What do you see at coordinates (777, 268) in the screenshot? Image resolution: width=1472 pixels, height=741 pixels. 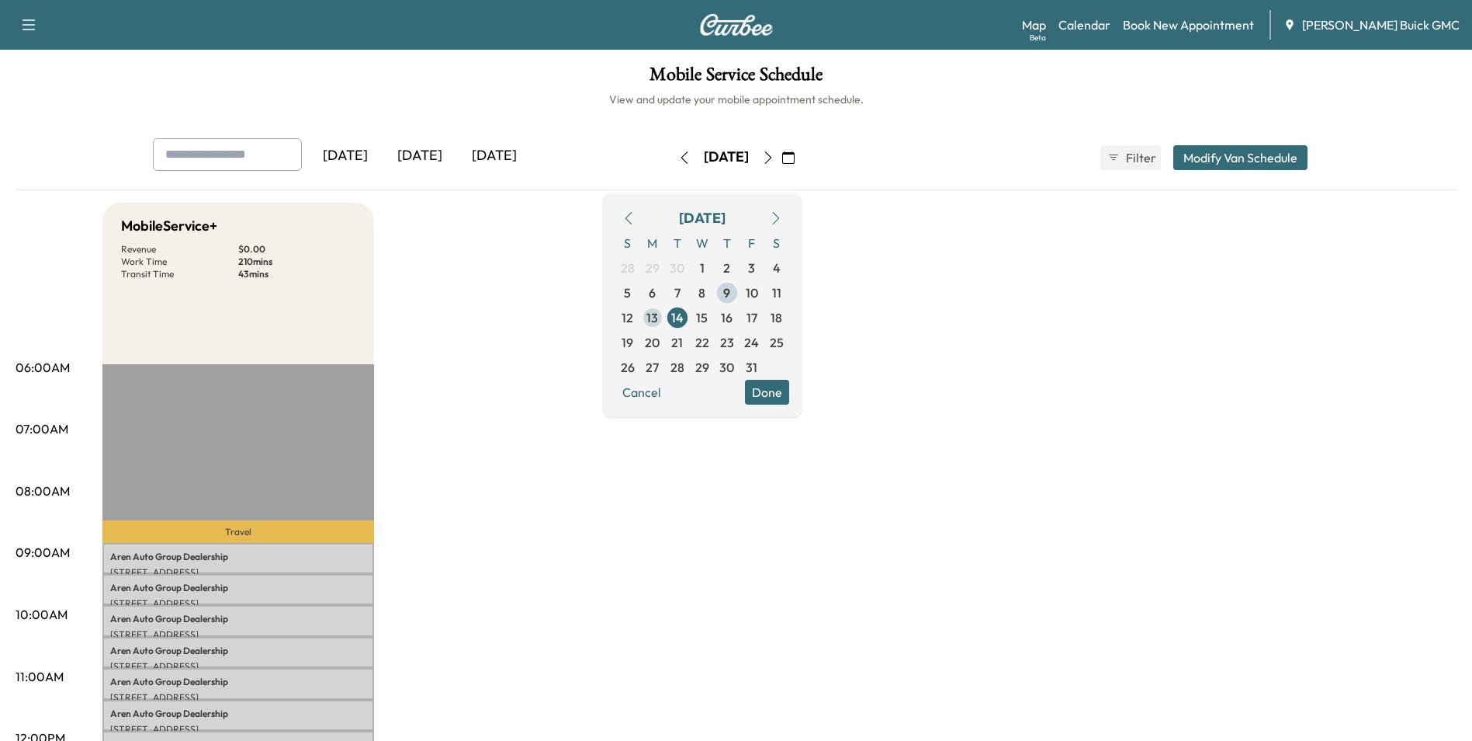 I see `span: 4` at bounding box center [777, 268].